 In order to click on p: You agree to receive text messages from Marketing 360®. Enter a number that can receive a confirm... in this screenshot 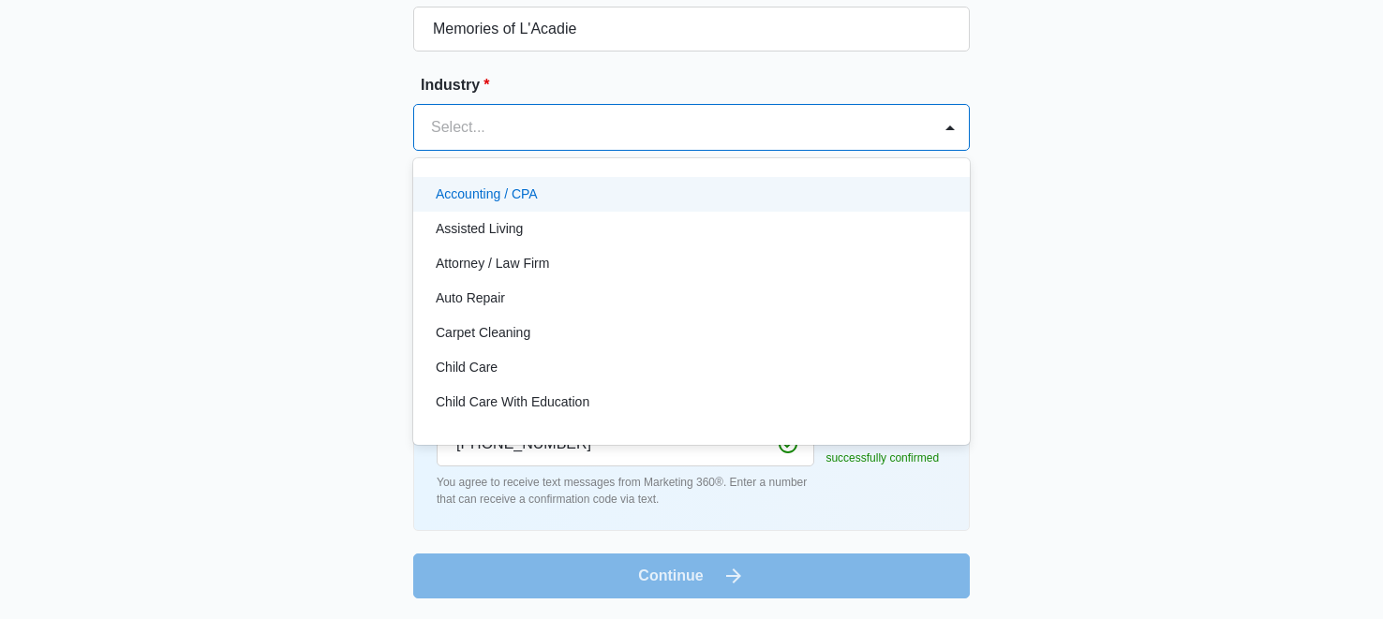, I will do `click(625, 491)`.